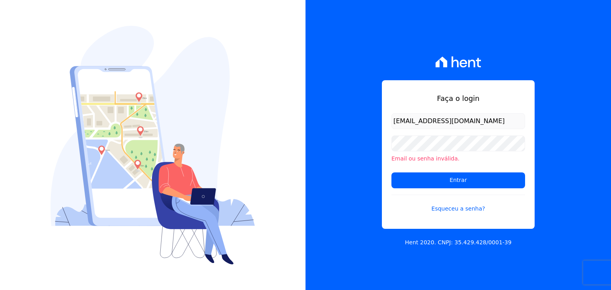  What do you see at coordinates (458, 242) in the screenshot?
I see `p: Hent 2020. CNPJ: 35.429.428/0001-39` at bounding box center [458, 242].